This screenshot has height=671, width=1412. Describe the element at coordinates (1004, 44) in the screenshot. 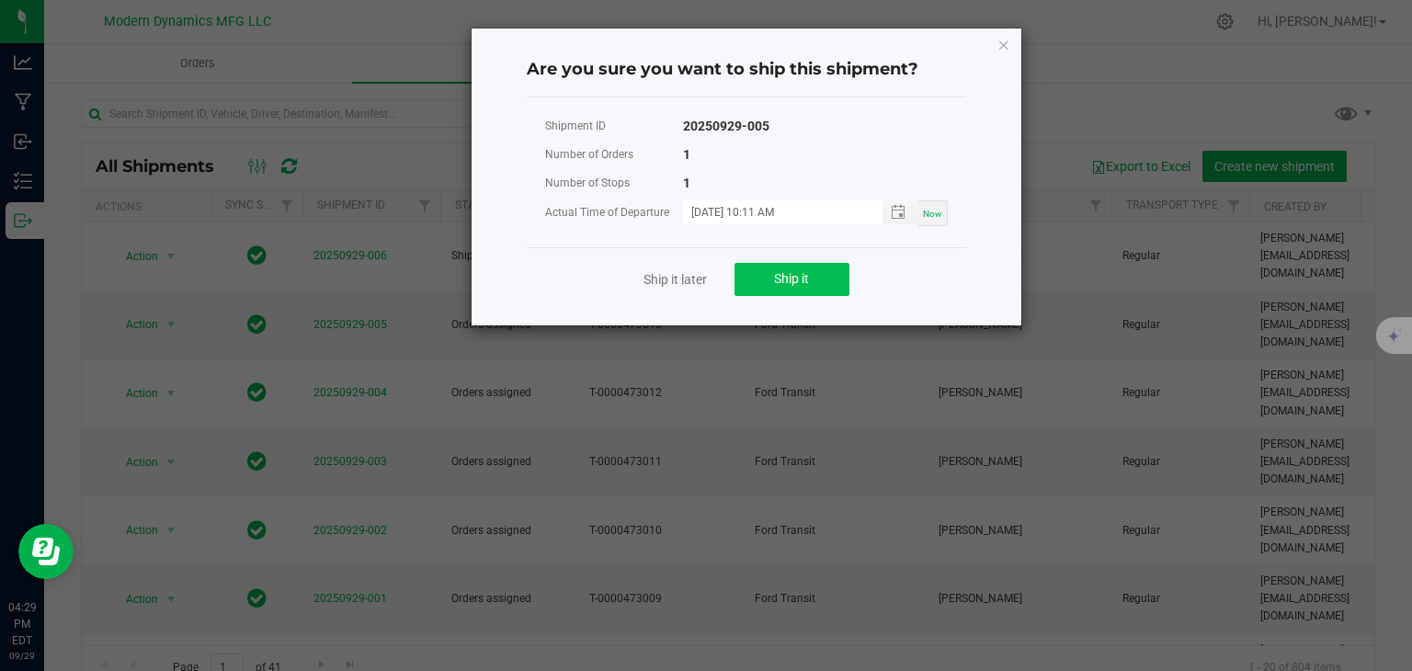

I see `button: Close` at that location.